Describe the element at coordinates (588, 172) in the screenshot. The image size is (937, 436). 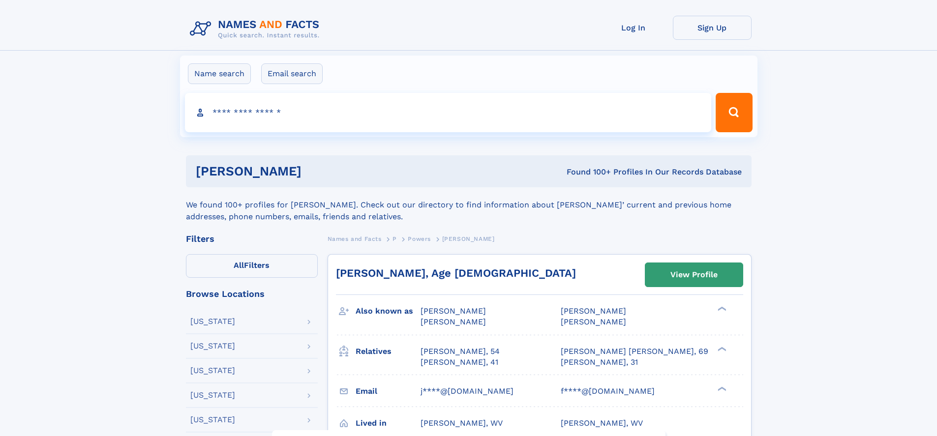
I see `div: Found 100+ Profiles In Our Records Database` at that location.